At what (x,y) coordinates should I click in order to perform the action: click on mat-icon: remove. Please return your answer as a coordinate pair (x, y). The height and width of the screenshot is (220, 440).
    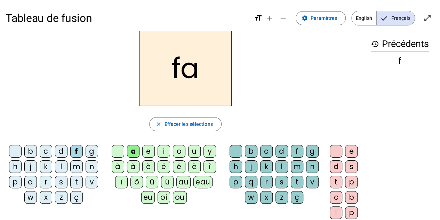
    Looking at the image, I should click on (283, 18).